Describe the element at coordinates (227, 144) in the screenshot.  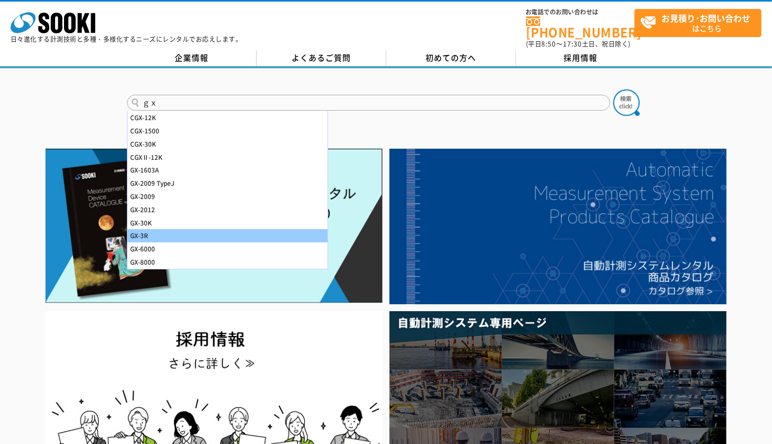
I see `div: CGX-30K` at that location.